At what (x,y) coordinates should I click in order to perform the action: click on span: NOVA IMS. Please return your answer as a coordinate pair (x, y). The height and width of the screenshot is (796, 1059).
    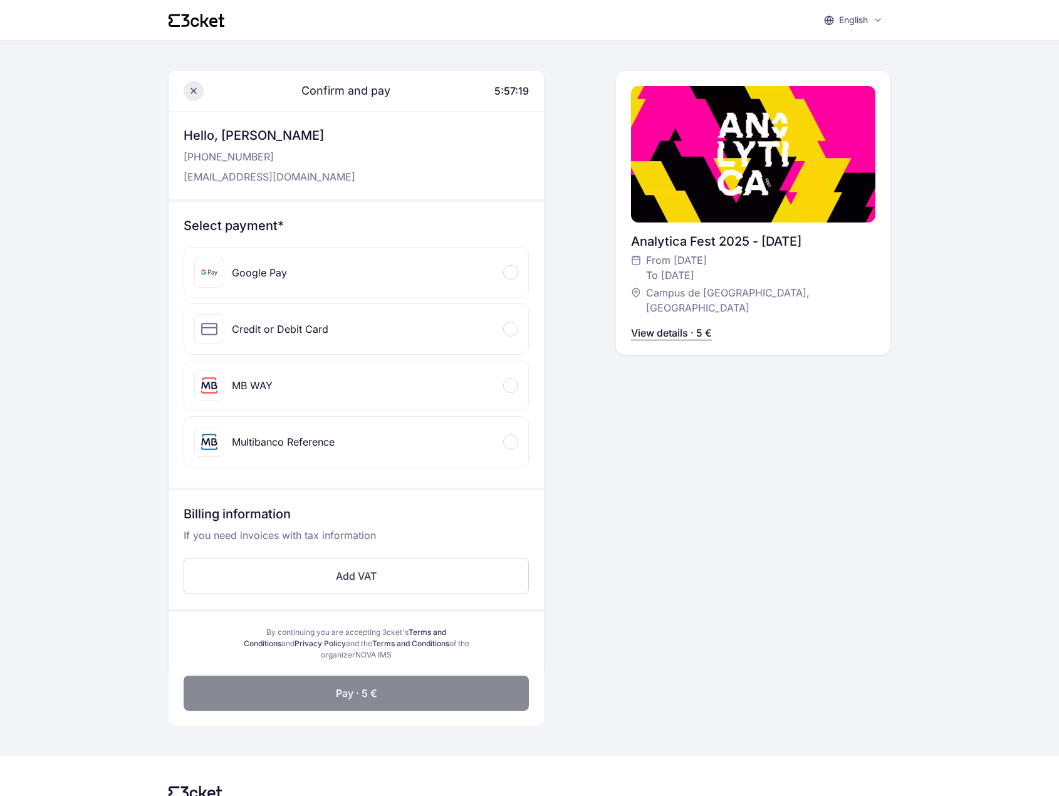
    Looking at the image, I should click on (373, 654).